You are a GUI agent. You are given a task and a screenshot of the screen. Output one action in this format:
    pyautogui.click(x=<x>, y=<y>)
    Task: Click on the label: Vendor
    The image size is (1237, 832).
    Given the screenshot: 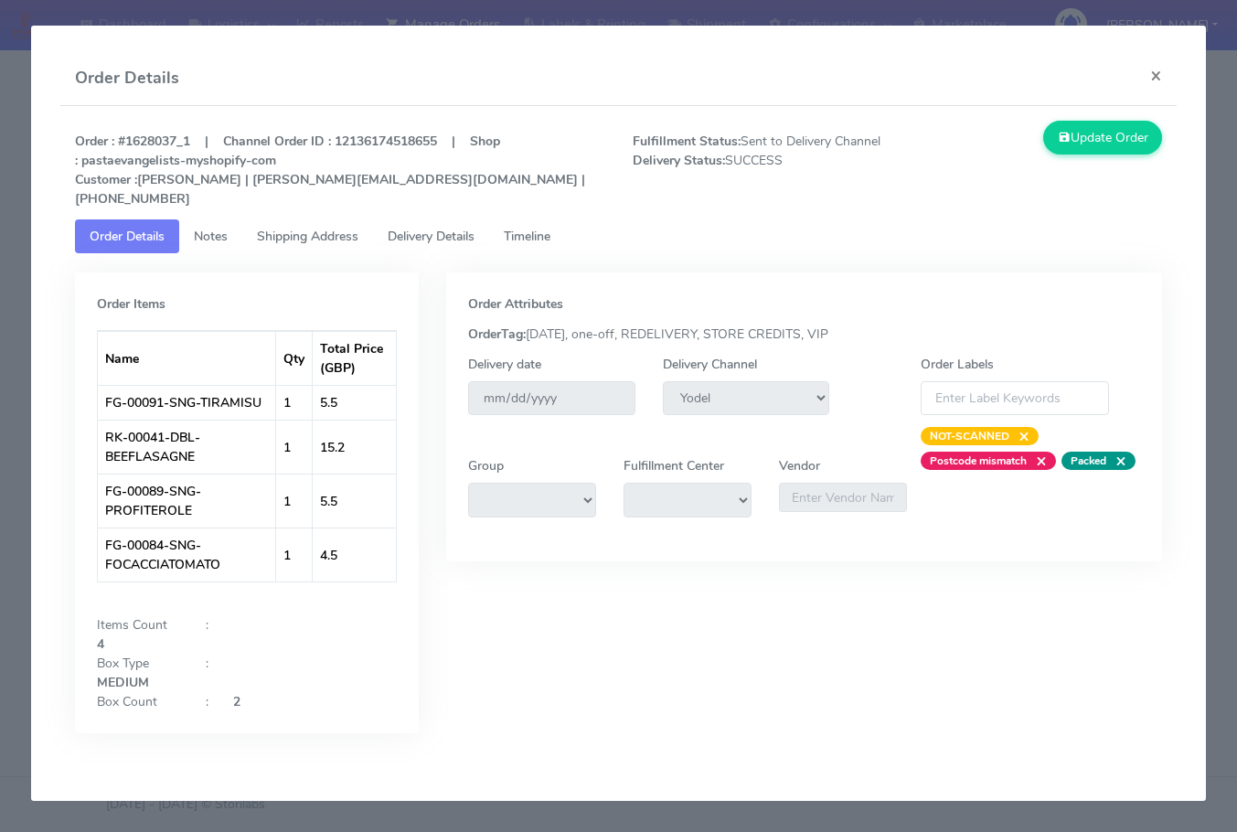 What is the action you would take?
    pyautogui.click(x=799, y=465)
    